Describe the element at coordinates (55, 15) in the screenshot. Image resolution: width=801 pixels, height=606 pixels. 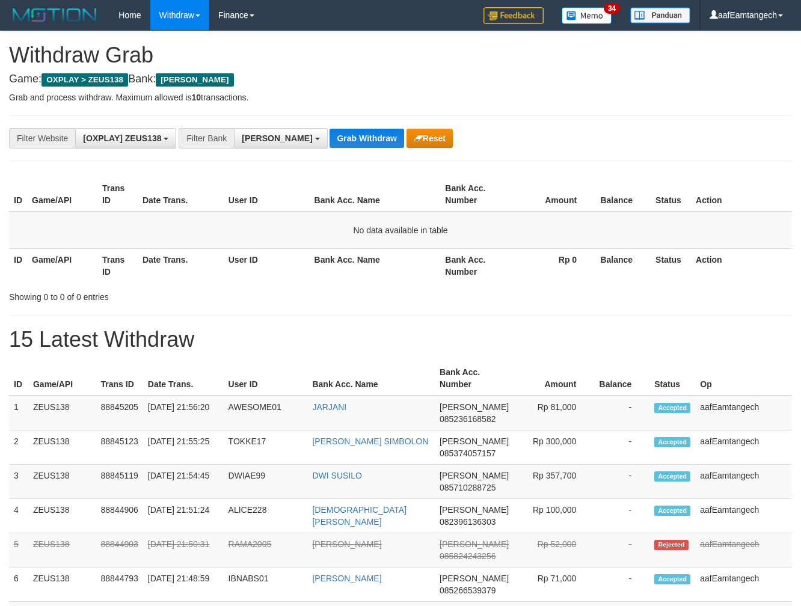
I see `img: MOTION_logo.png` at that location.